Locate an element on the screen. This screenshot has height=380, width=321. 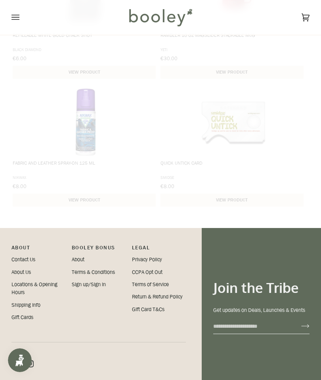
a: Privacy Policy is located at coordinates (147, 259).